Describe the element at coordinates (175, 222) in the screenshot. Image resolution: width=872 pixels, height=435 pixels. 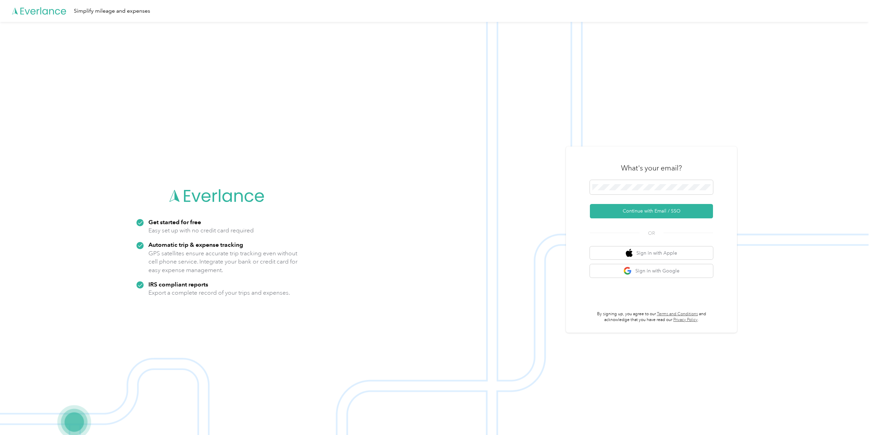
I see `strong: Get started for free` at that location.